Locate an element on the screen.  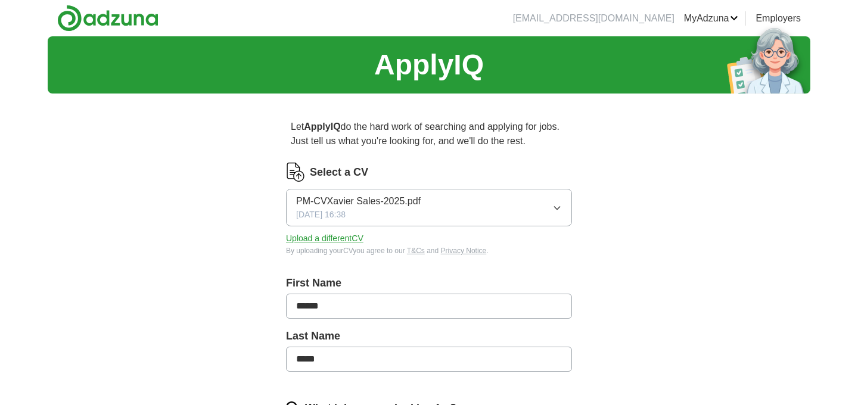
a: Employers is located at coordinates (778, 18).